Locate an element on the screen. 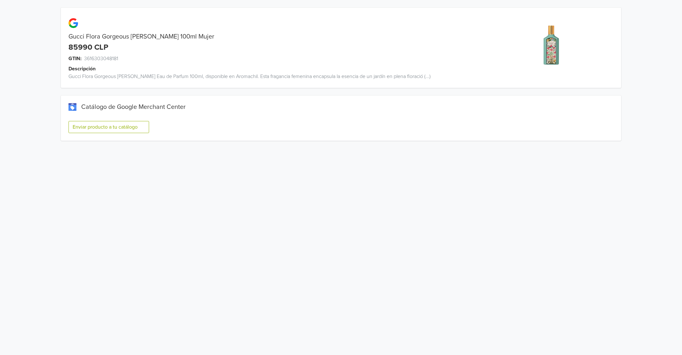 Image resolution: width=682 pixels, height=355 pixels. span: 3616303048181 is located at coordinates (101, 59).